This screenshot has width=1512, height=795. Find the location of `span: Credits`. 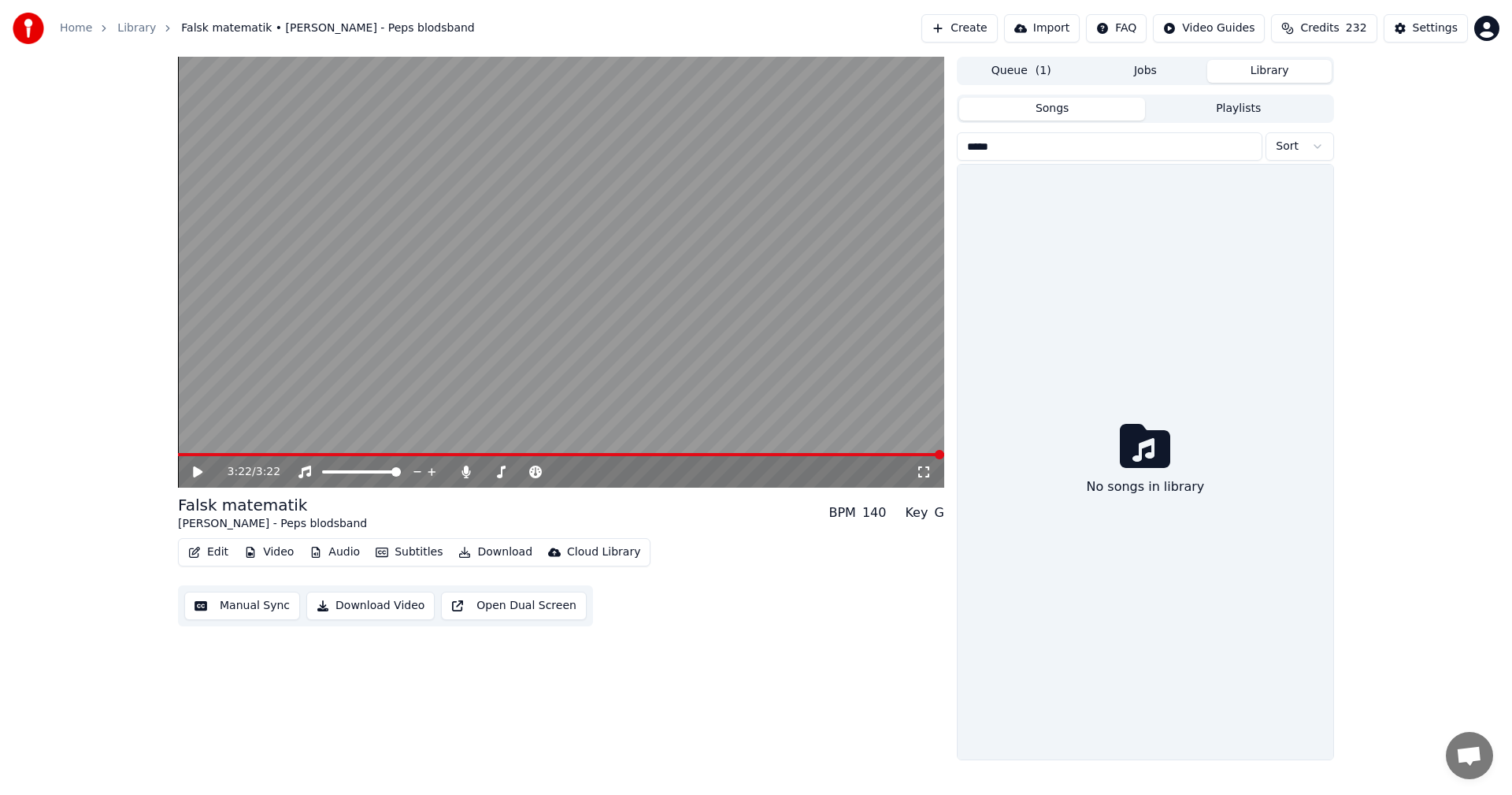

span: Credits is located at coordinates (1319, 28).